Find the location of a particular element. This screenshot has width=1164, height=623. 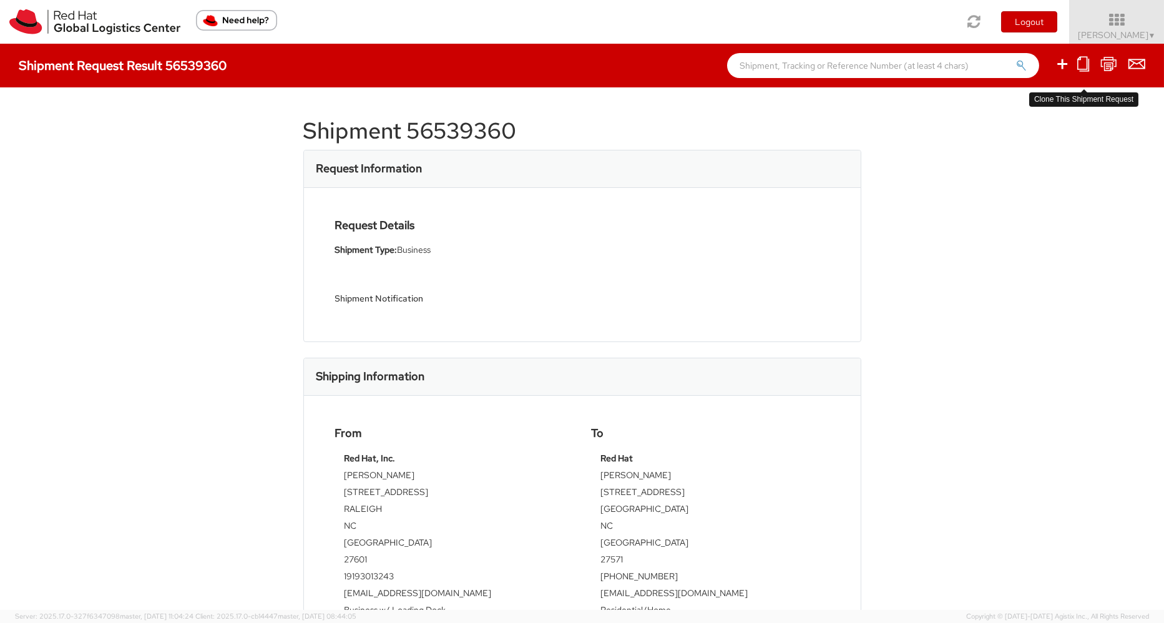

img: rh-logistics-00dfa346123c4ec078e1.svg is located at coordinates (95, 22).